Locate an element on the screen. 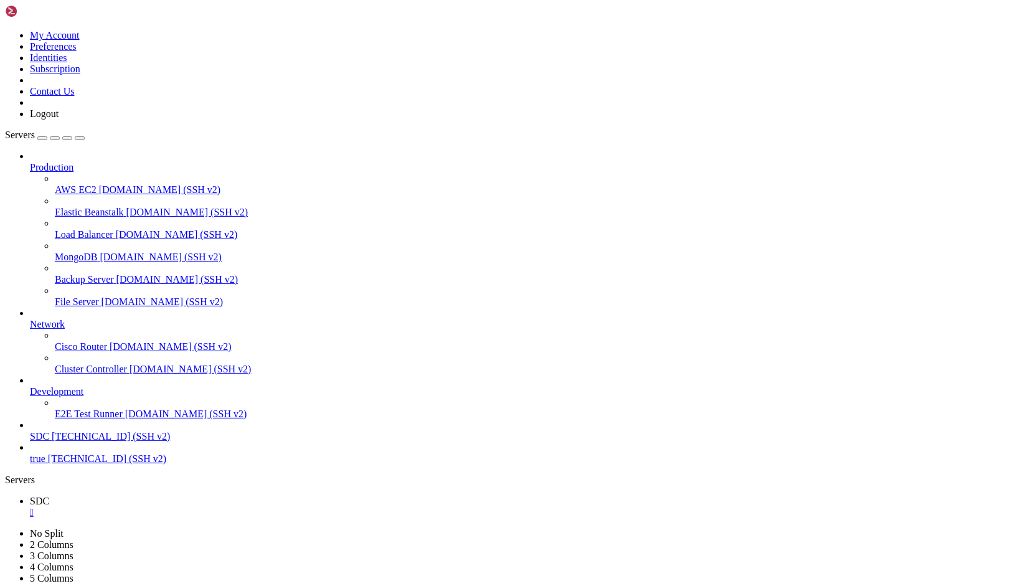 Image resolution: width=1033 pixels, height=586 pixels. div: Servers is located at coordinates (516, 480).